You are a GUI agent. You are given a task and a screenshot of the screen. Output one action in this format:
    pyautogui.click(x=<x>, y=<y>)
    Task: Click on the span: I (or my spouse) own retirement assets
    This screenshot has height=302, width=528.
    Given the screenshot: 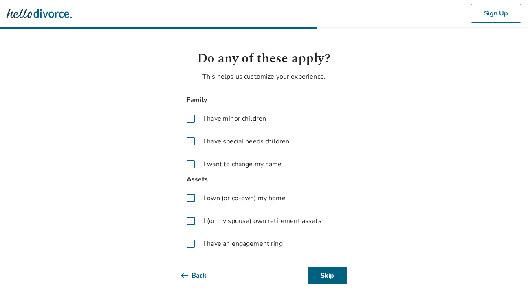 What is the action you would take?
    pyautogui.click(x=262, y=221)
    